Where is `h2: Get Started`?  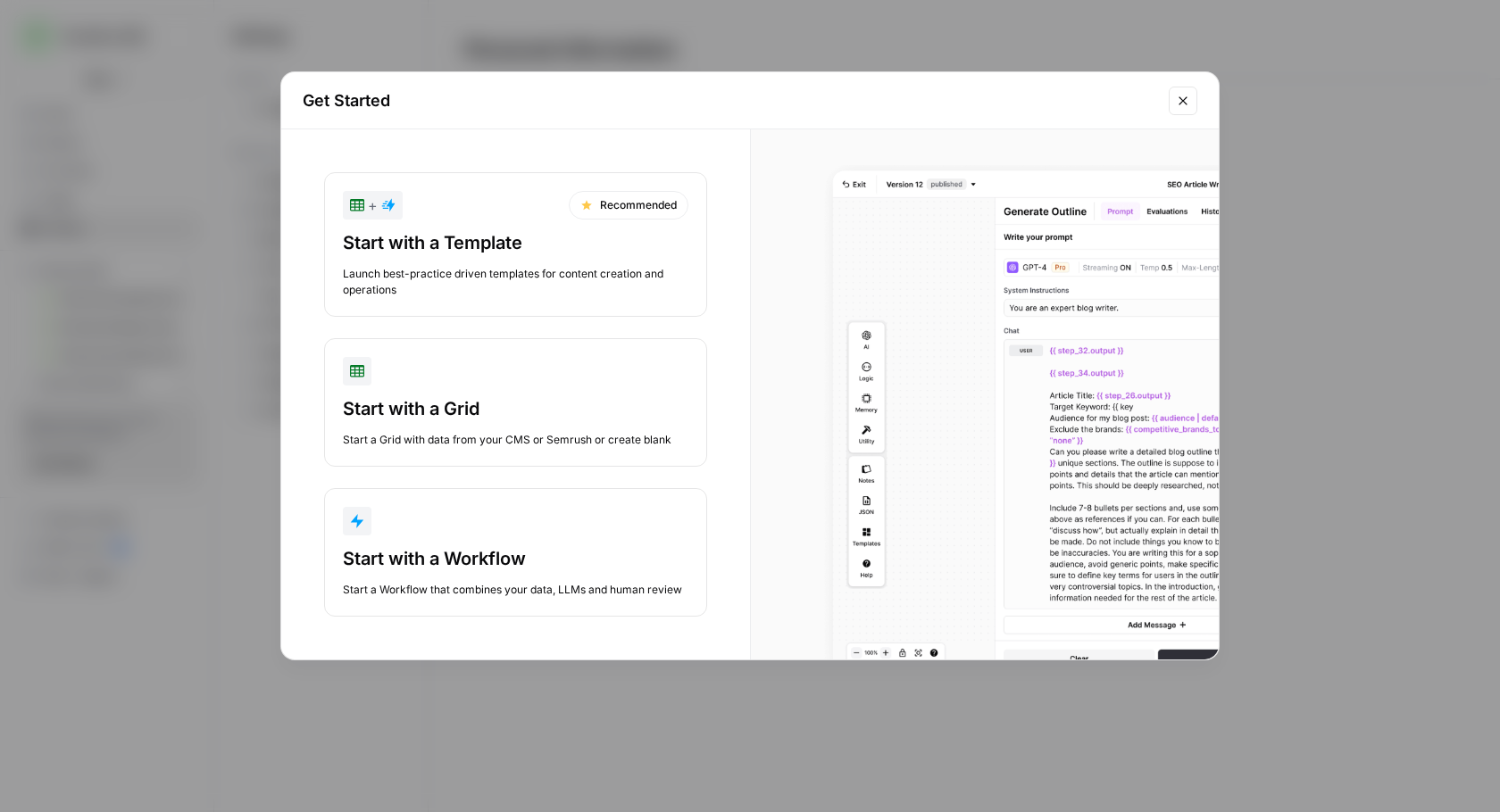
h2: Get Started is located at coordinates (731, 101).